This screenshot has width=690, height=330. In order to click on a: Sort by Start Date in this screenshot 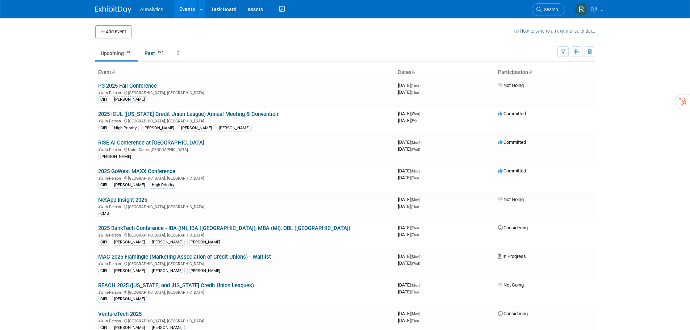, I will do `click(413, 72)`.